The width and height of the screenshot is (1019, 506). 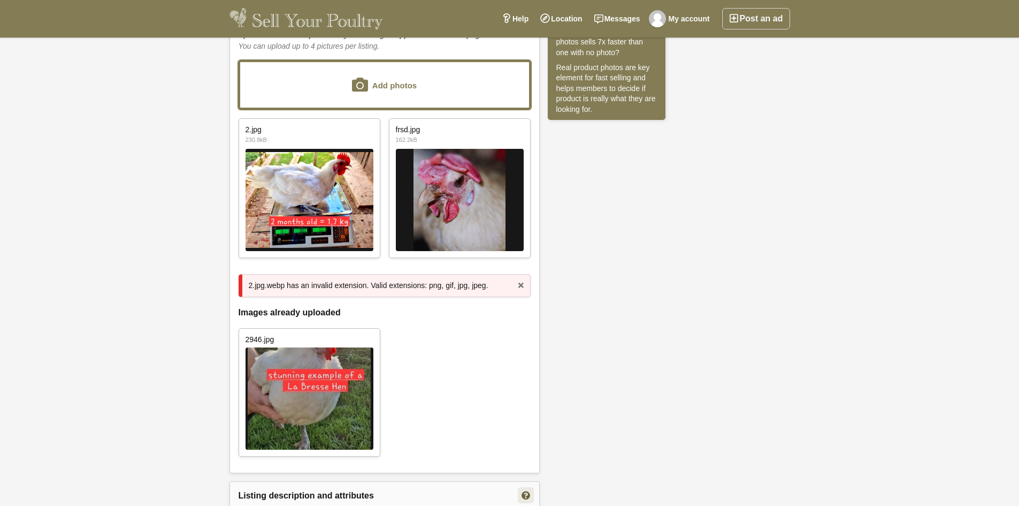 What do you see at coordinates (460, 130) in the screenshot?
I see `span: frsd.jpg` at bounding box center [460, 130].